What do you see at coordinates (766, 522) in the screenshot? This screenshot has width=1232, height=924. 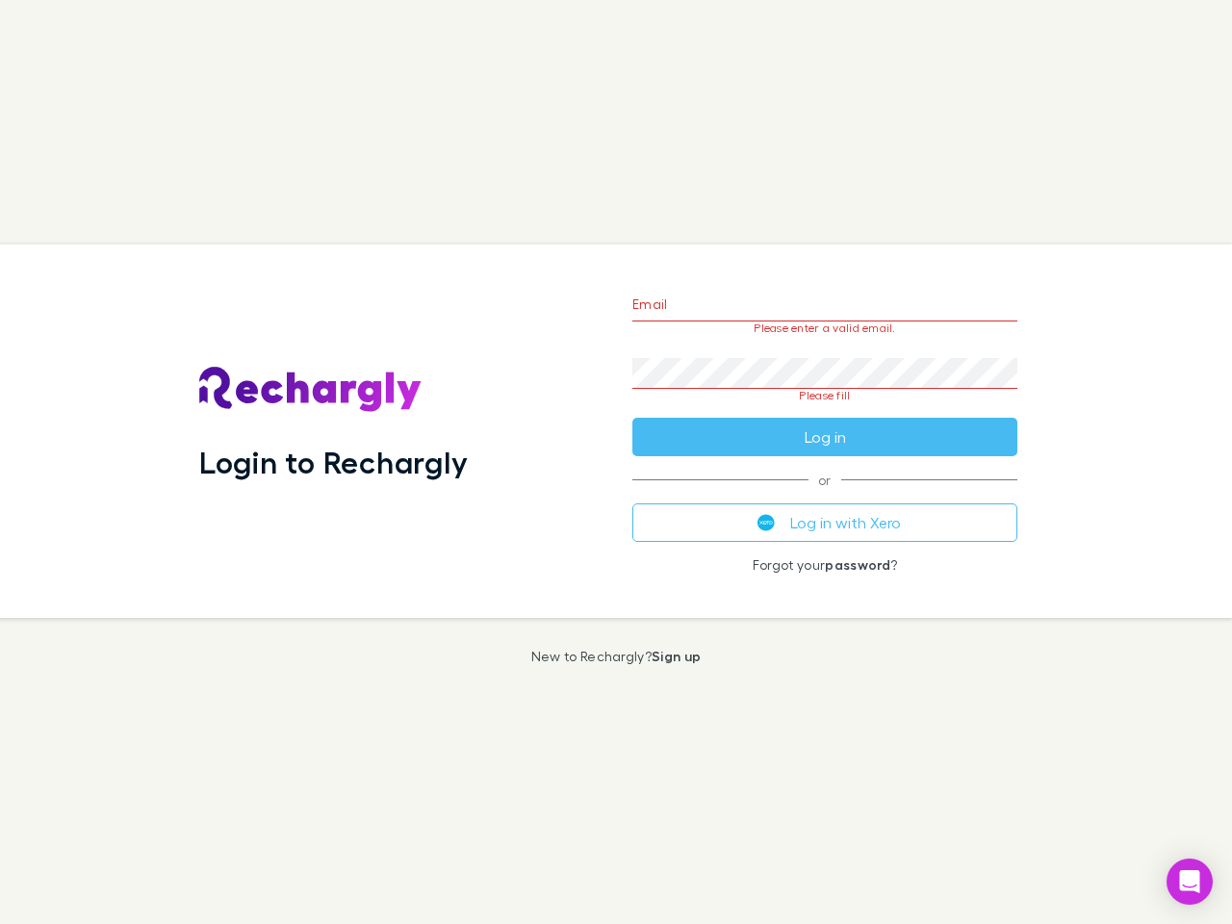 I see `img: Xero's logo` at bounding box center [766, 522].